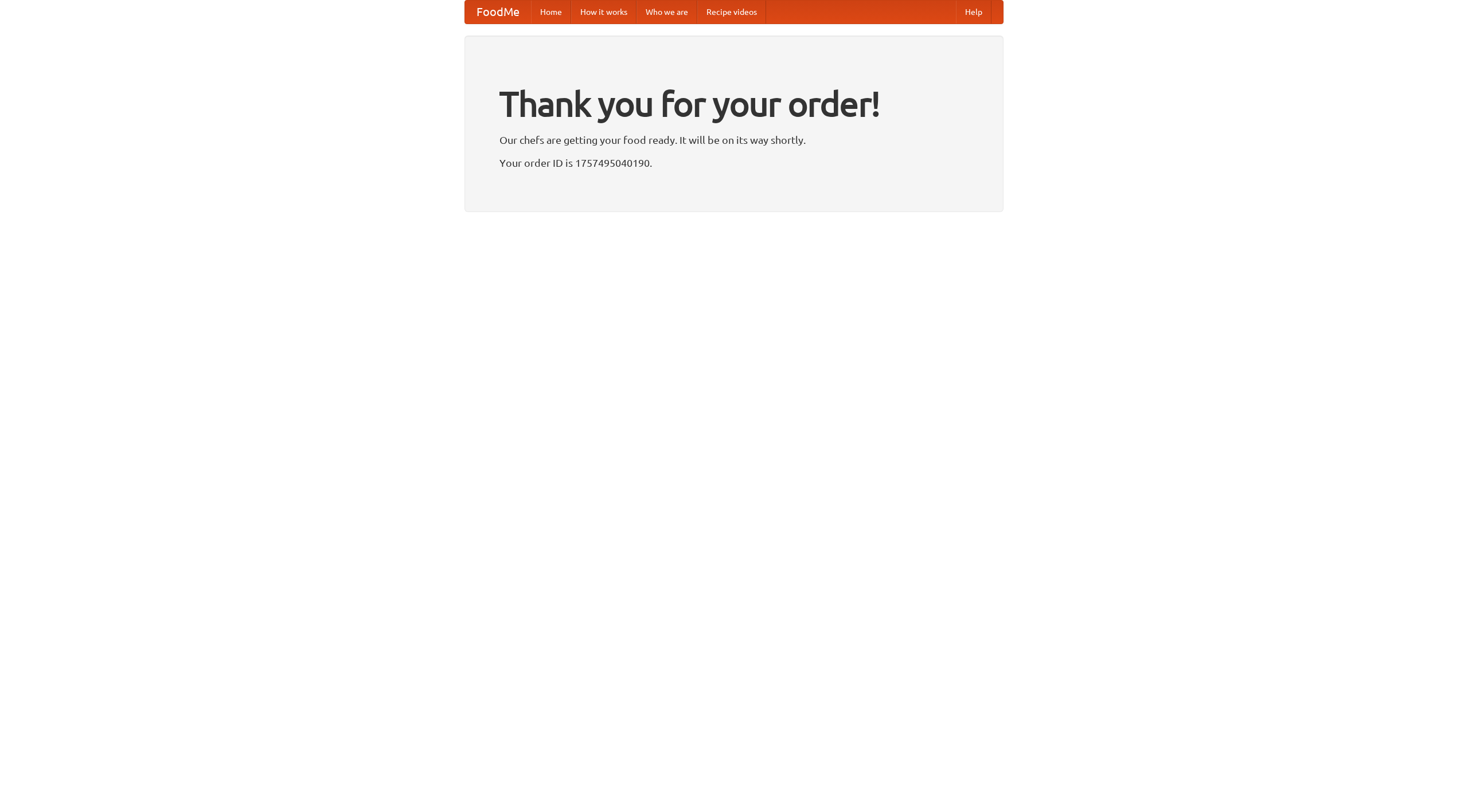 The width and height of the screenshot is (1468, 811). What do you see at coordinates (498, 12) in the screenshot?
I see `a: FoodMe` at bounding box center [498, 12].